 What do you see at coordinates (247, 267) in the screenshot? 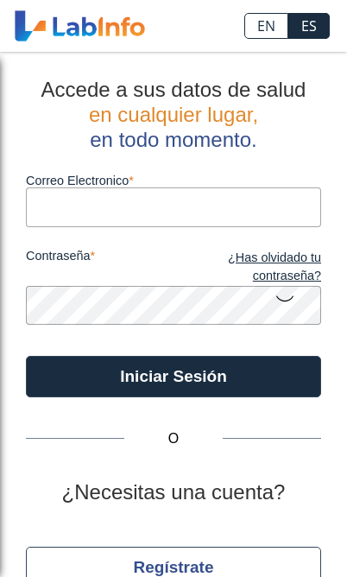
I see `a: ¿Has olvidado tu contraseña?` at bounding box center [247, 267].